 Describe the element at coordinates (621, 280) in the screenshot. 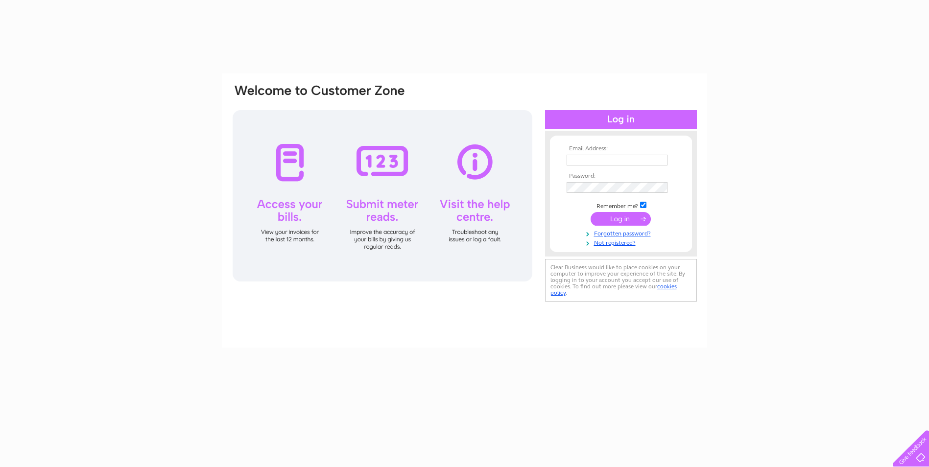

I see `div: Clear Business would like to place cookies on your computer to improve your experience of the sit...` at that location.